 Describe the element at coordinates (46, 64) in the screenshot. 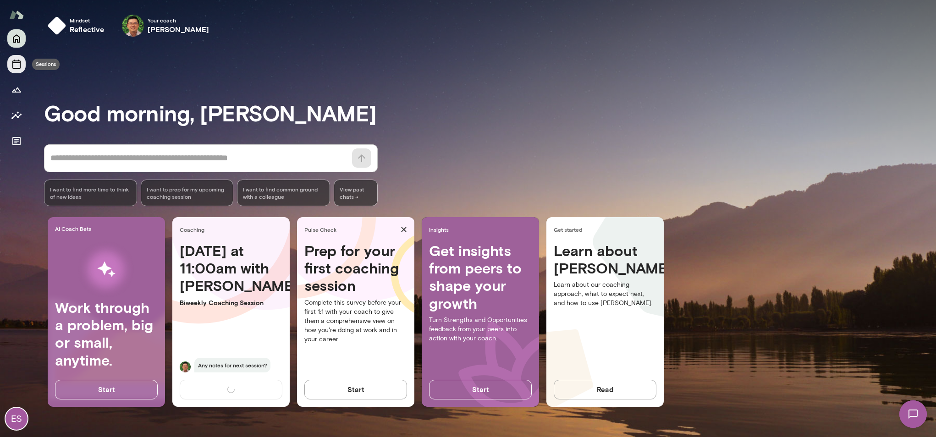

I see `div: Sessions` at that location.